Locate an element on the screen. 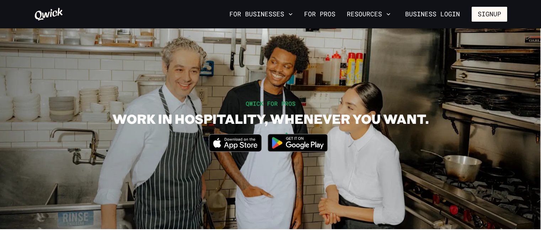 This screenshot has height=231, width=541. button: Signup is located at coordinates (489, 14).